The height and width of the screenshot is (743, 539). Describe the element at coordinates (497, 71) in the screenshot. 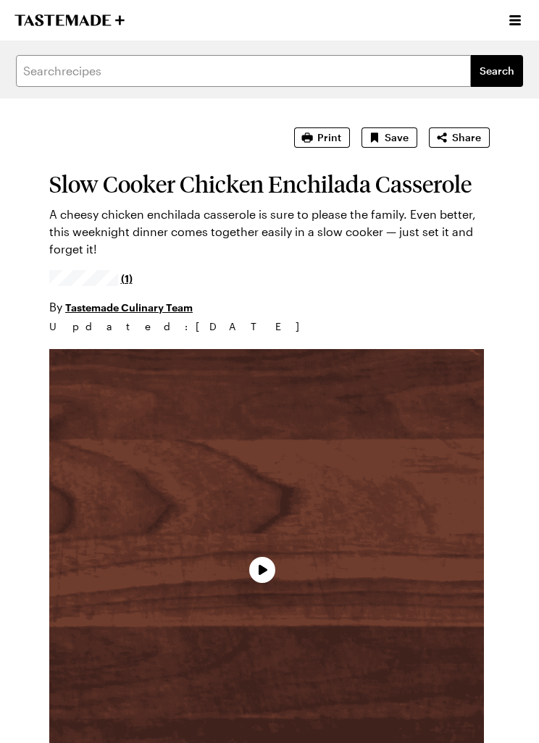

I see `button: filters` at that location.